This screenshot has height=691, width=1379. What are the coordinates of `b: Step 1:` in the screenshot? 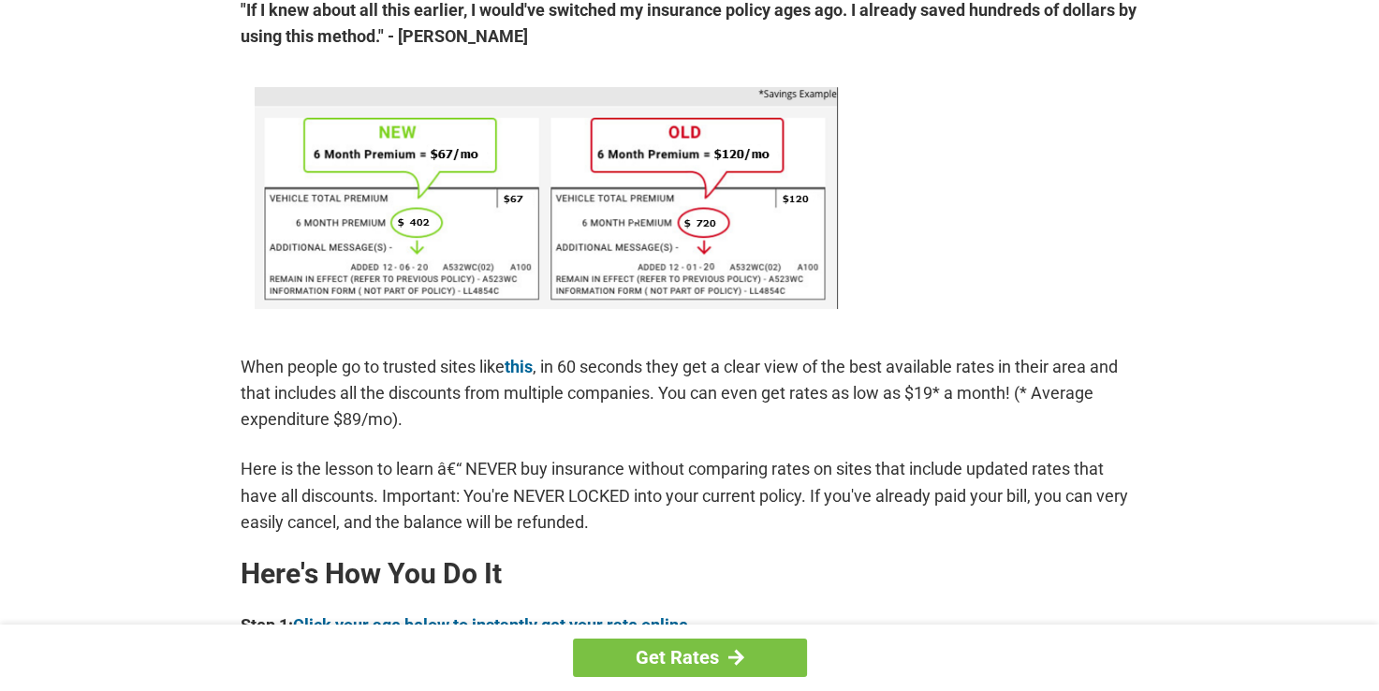 It's located at (267, 624).